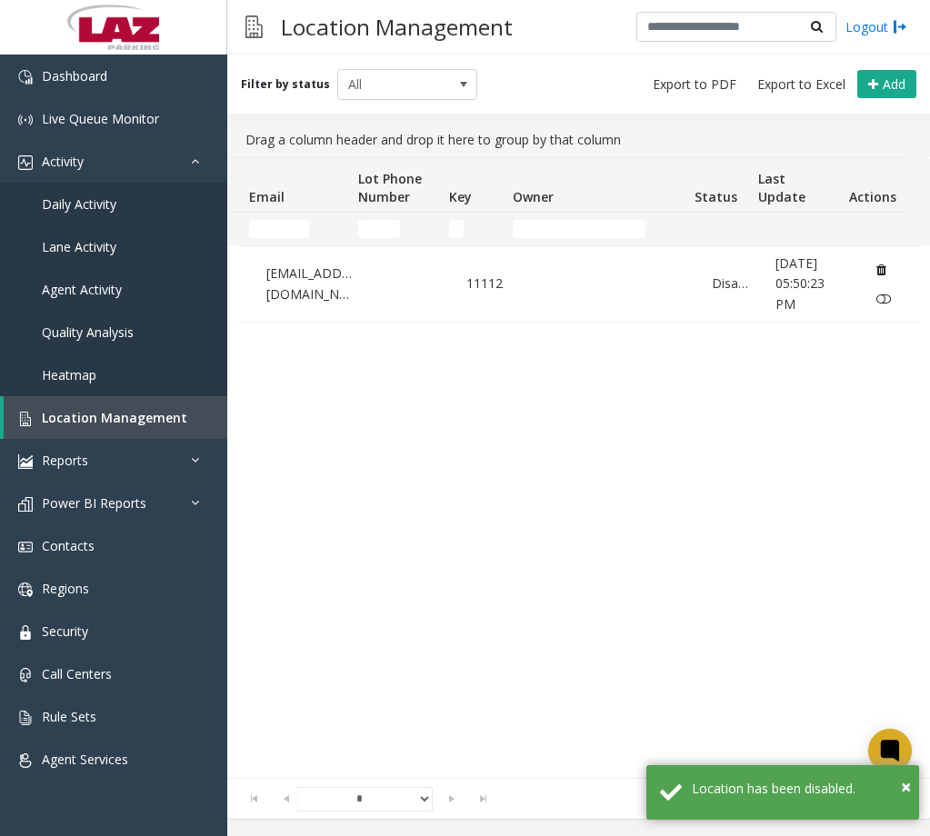  What do you see at coordinates (76, 673) in the screenshot?
I see `span: Call Centers` at bounding box center [76, 673].